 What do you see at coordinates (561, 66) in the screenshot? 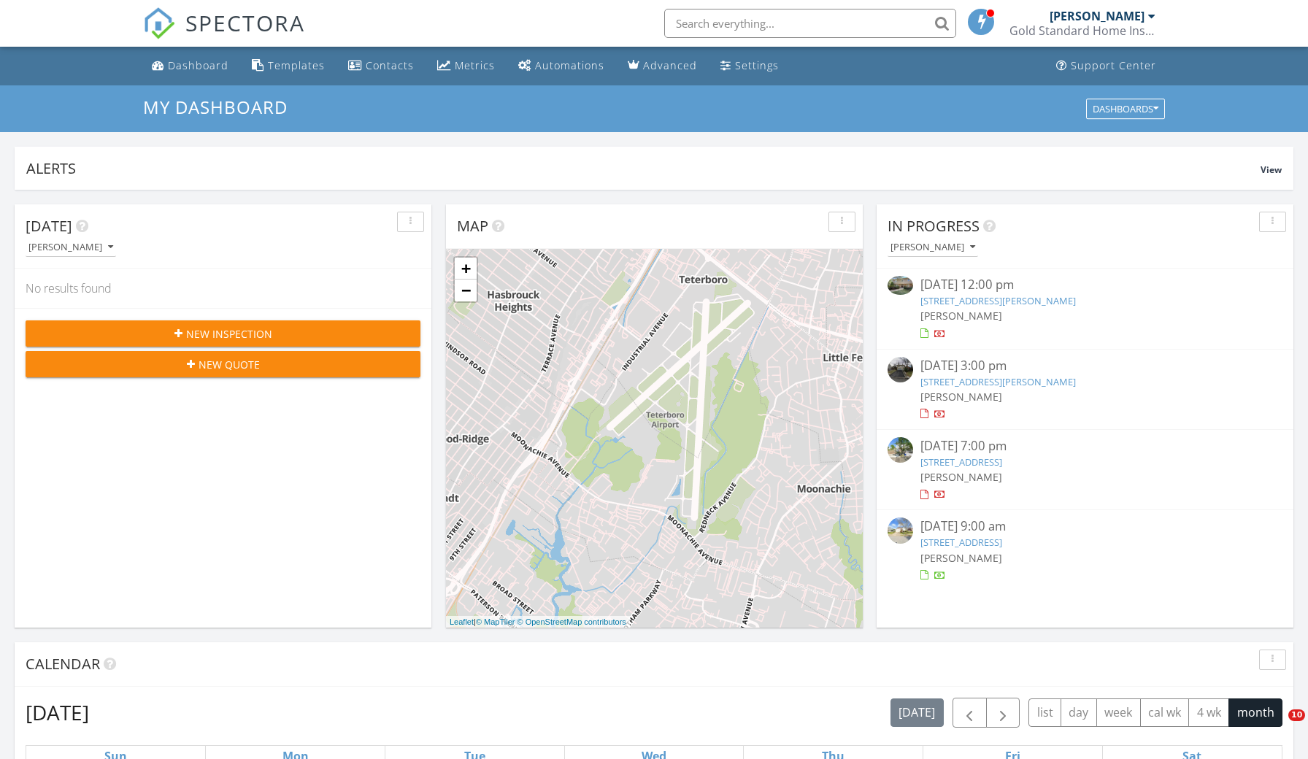
I see `a: Automations (Basic)` at bounding box center [561, 66].